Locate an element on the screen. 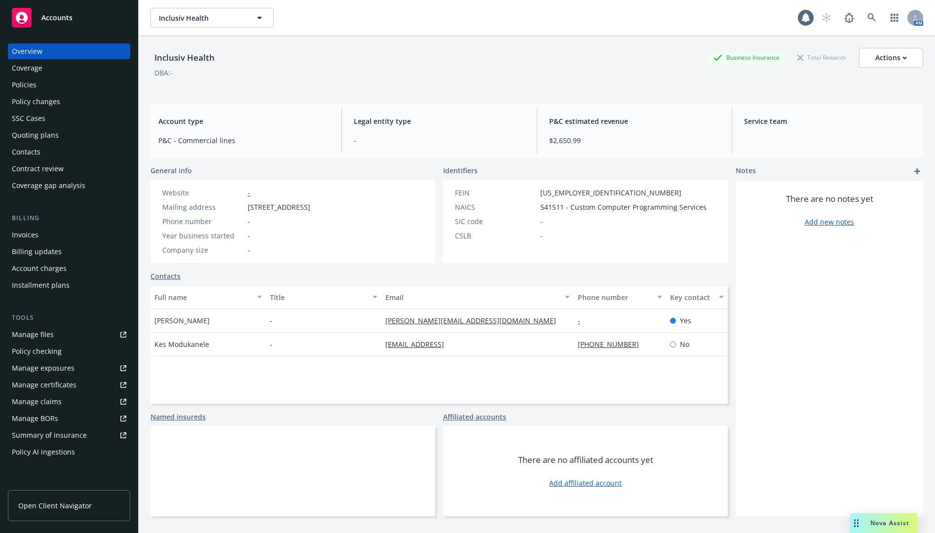 Image resolution: width=935 pixels, height=533 pixels. a: Switch app is located at coordinates (894, 18).